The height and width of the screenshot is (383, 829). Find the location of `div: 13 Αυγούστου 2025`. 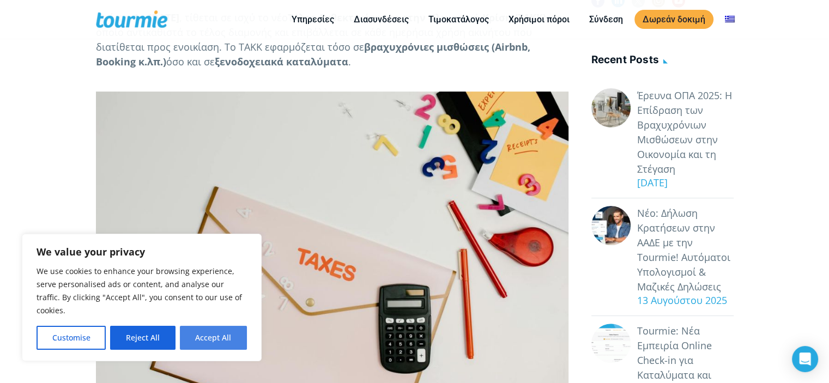

div: 13 Αυγούστου 2025 is located at coordinates (682, 300).